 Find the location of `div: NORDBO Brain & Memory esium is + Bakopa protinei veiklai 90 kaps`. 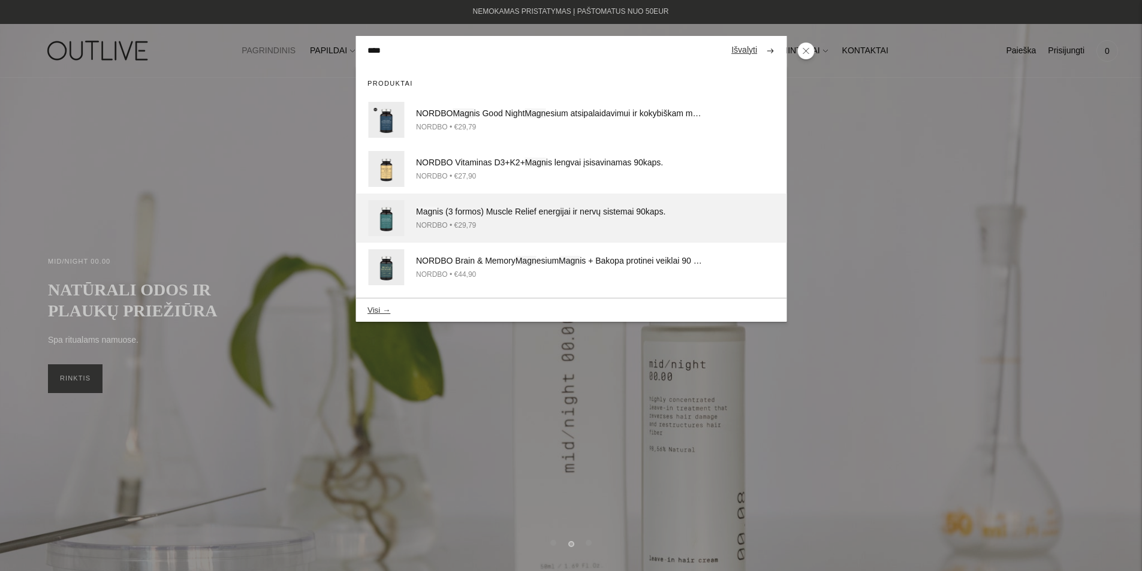

div: NORDBO Brain & Memory esium is + Bakopa protinei veiklai 90 kaps is located at coordinates (559, 261).